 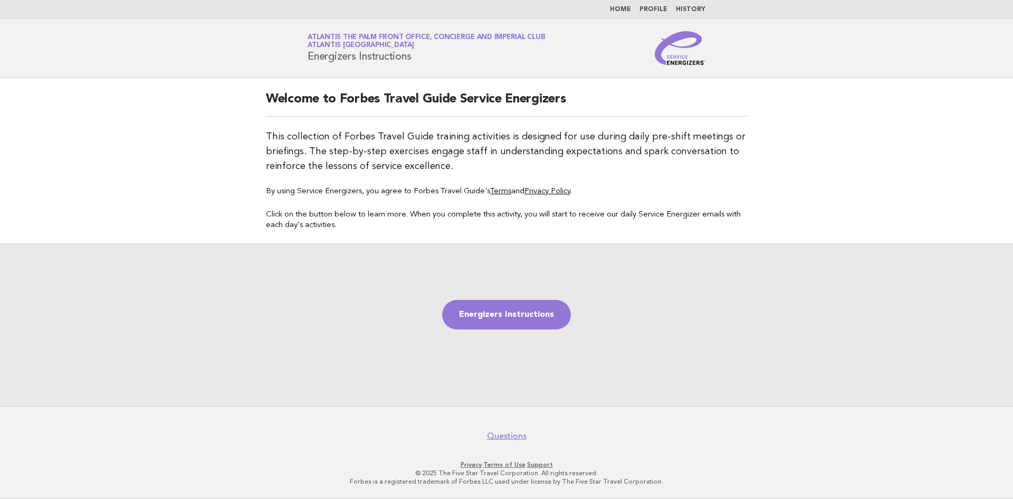 What do you see at coordinates (507, 473) in the screenshot?
I see `p: © 2025 The Five Star Travel Corporation. All rights reserved.` at bounding box center [507, 473].